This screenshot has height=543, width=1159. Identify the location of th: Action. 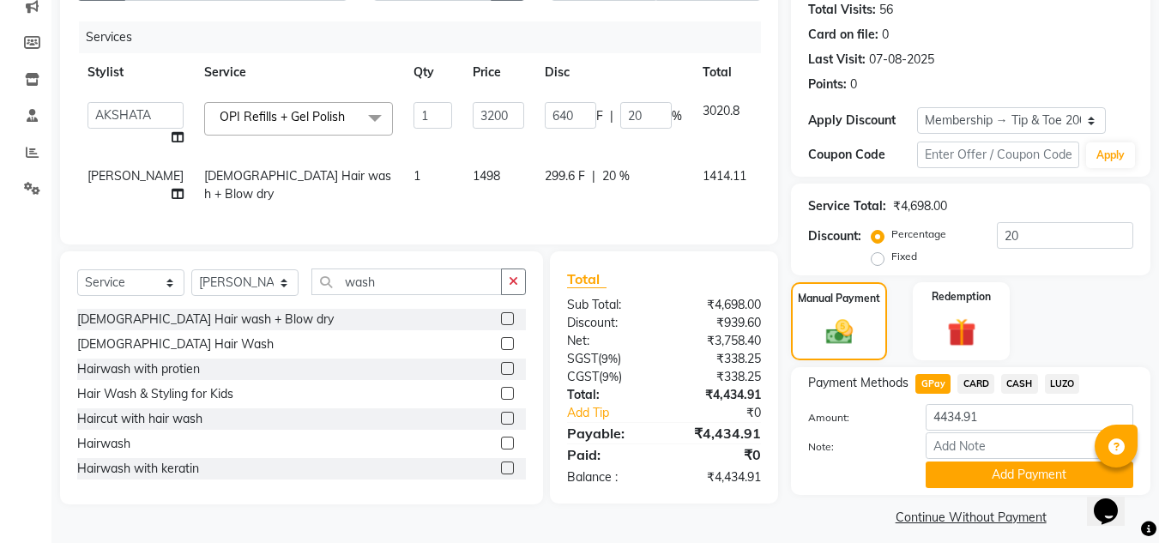
(785, 72).